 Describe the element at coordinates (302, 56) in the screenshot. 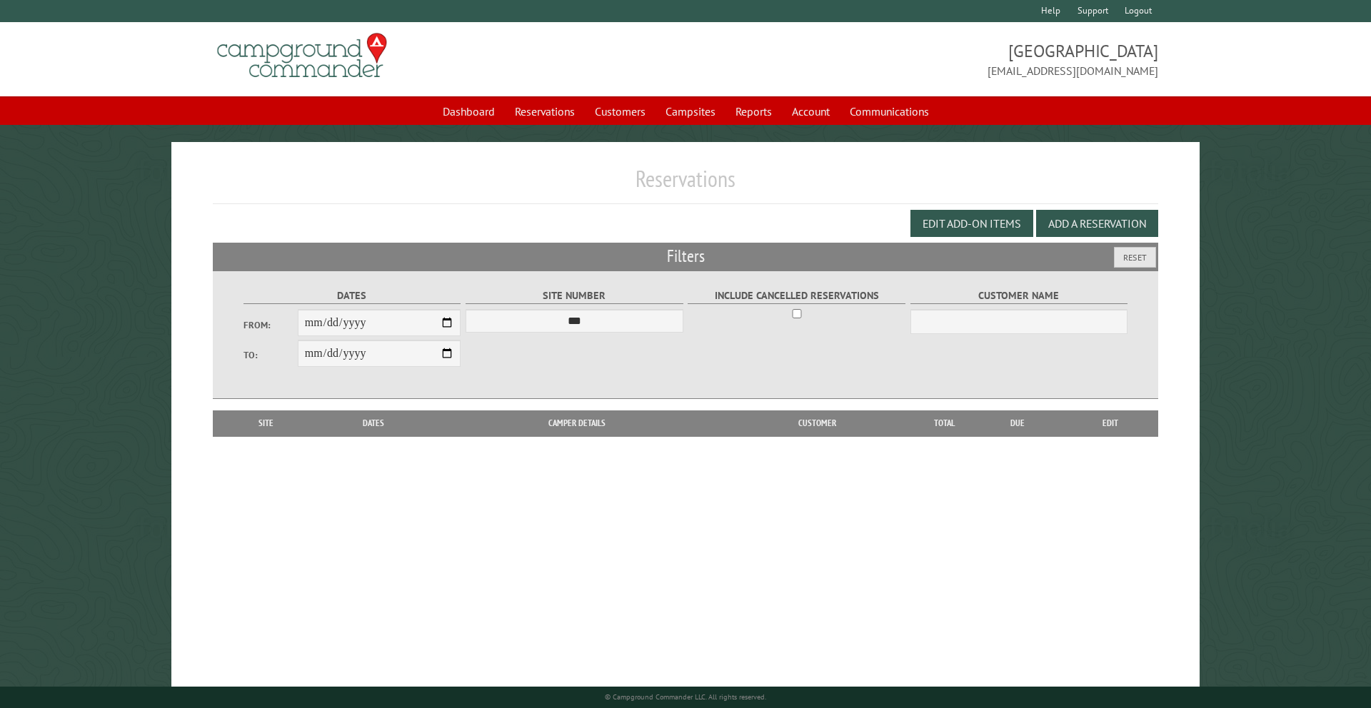

I see `img: Campground Commander` at that location.